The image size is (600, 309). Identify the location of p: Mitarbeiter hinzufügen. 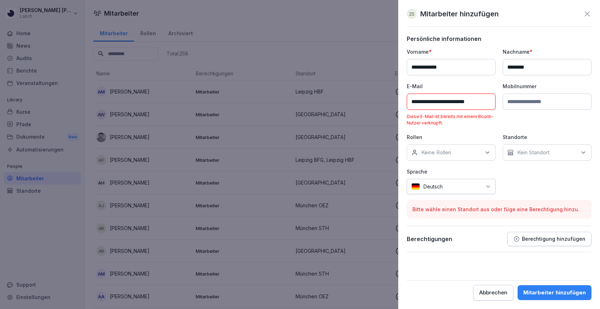
(459, 14).